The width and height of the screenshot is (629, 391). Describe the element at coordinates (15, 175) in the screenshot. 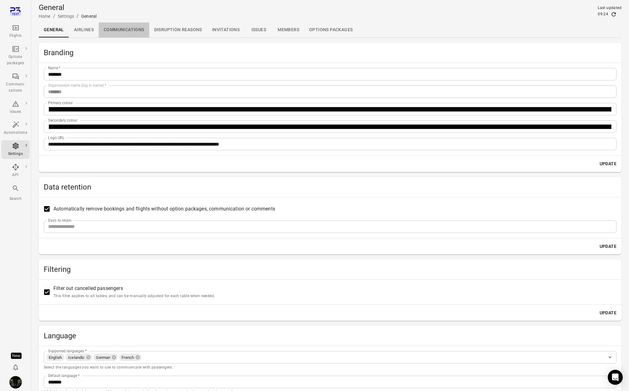

I see `div: API` at that location.